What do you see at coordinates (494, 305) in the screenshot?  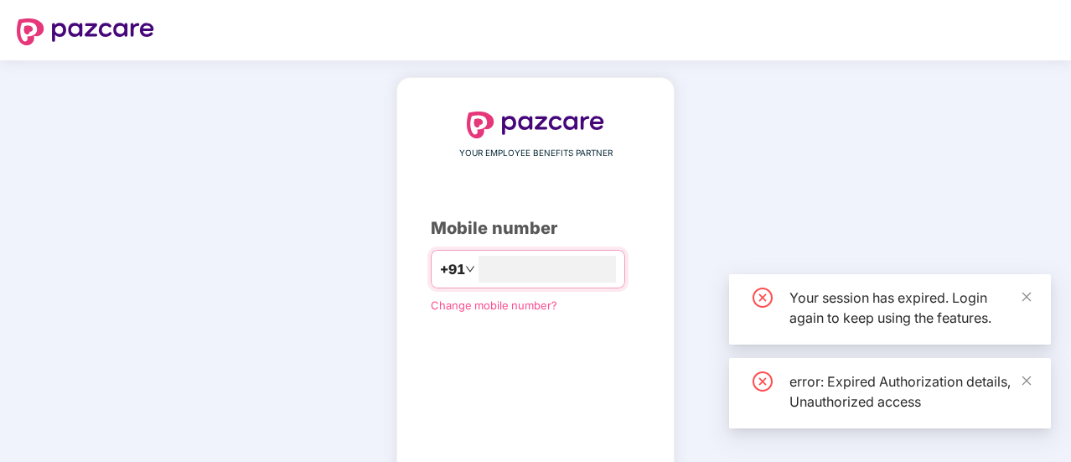 I see `span: Change mobile number?` at bounding box center [494, 305].